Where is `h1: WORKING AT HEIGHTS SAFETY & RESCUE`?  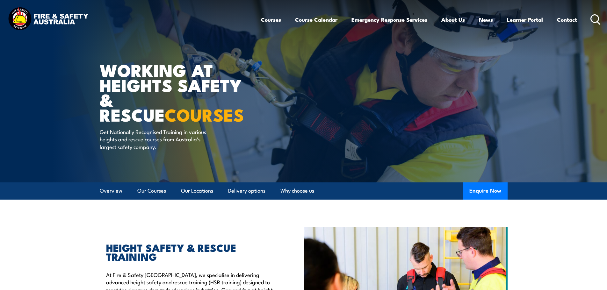
h1: WORKING AT HEIGHTS SAFETY & RESCUE is located at coordinates (178, 92).